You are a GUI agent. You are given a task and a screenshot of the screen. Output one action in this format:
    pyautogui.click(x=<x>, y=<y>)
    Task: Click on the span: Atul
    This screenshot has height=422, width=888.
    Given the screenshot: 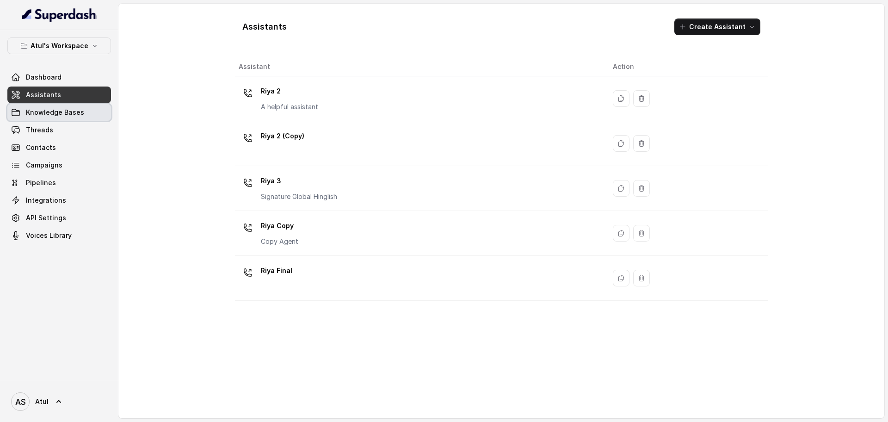 What is the action you would take?
    pyautogui.click(x=42, y=402)
    